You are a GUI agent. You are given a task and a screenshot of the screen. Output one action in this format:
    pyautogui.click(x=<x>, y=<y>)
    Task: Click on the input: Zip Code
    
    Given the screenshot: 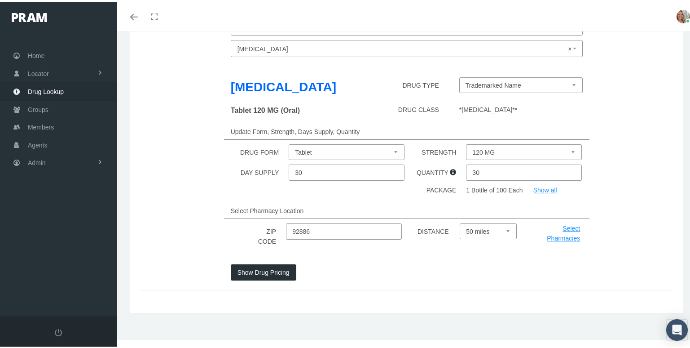 What is the action you would take?
    pyautogui.click(x=344, y=230)
    